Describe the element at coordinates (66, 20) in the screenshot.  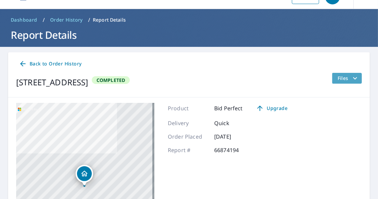
I see `span: Order History` at that location.